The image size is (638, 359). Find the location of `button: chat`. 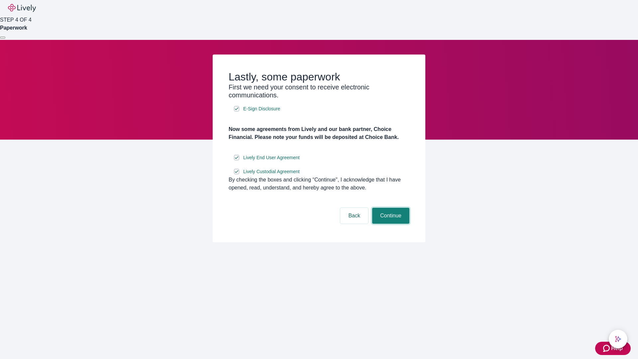

button: chat is located at coordinates (618, 339).